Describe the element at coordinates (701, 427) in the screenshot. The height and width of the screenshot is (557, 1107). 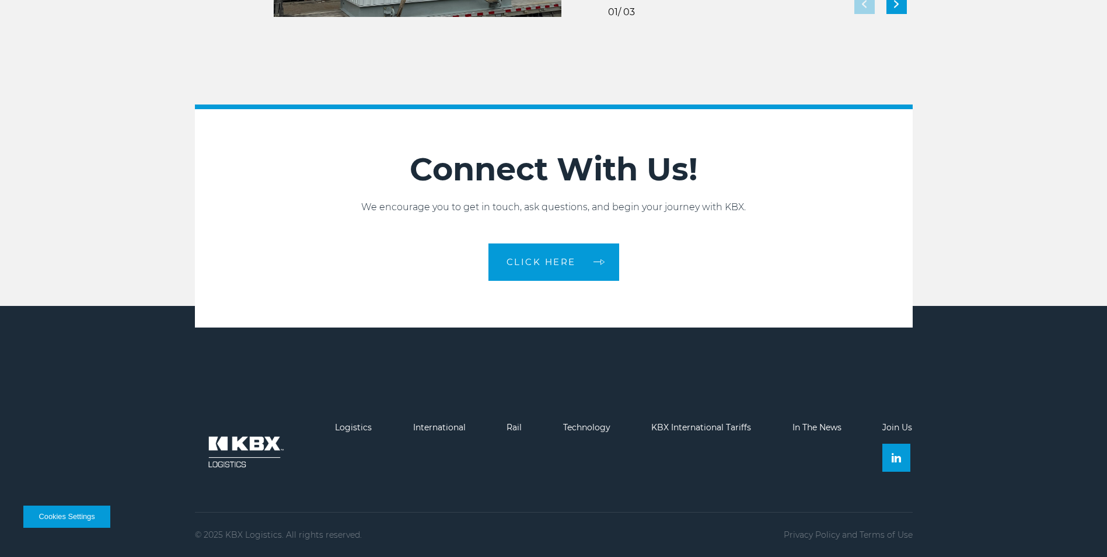
I see `a: KBX International Tariffs` at that location.